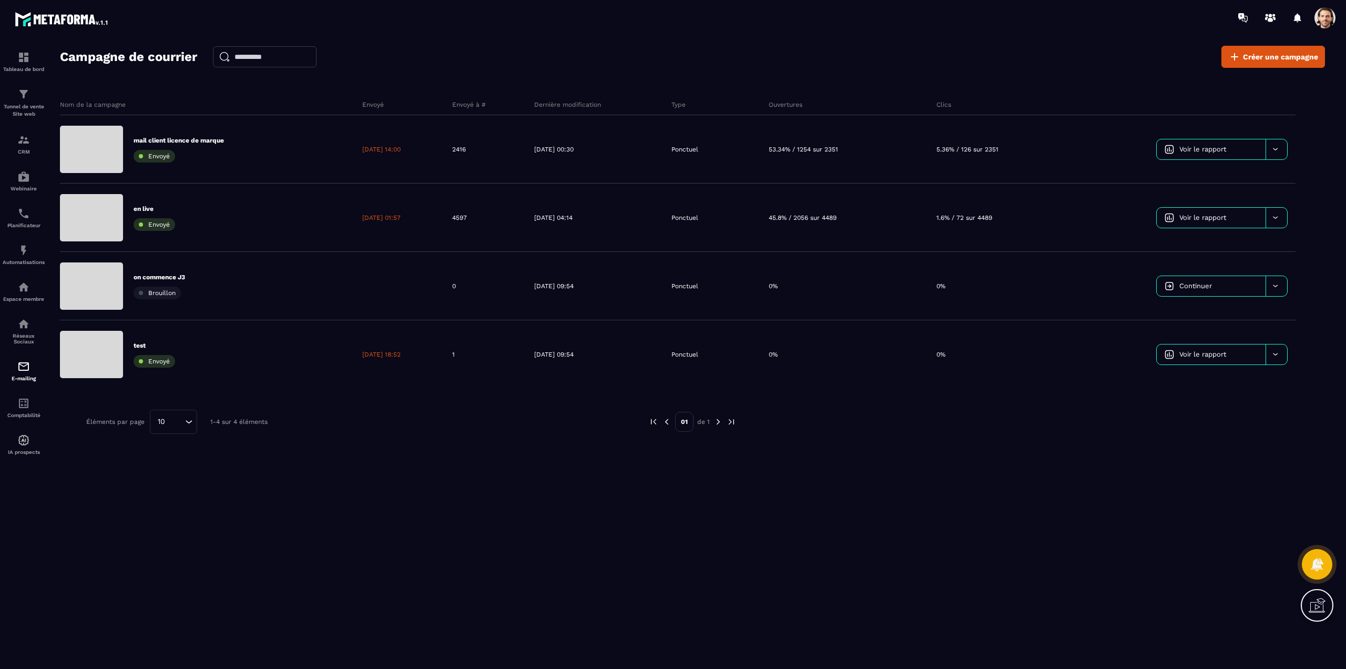 The height and width of the screenshot is (669, 1346). What do you see at coordinates (24, 378) in the screenshot?
I see `p: E-mailing` at bounding box center [24, 378].